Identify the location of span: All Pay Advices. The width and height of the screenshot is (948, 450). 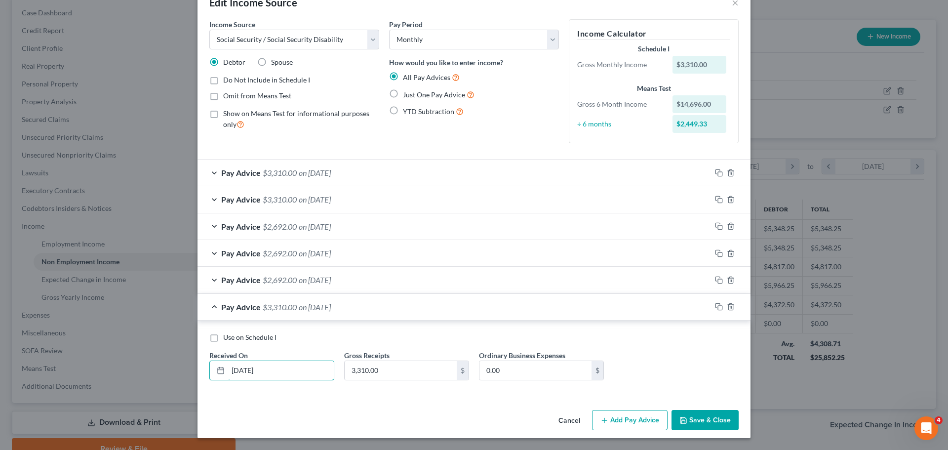
(427, 77).